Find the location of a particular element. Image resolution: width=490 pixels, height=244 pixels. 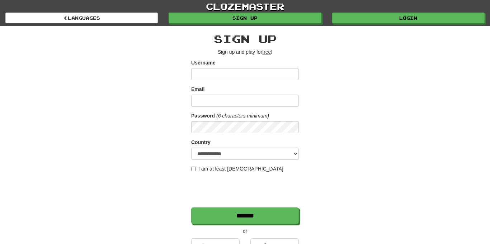

a: Login is located at coordinates (409, 18).